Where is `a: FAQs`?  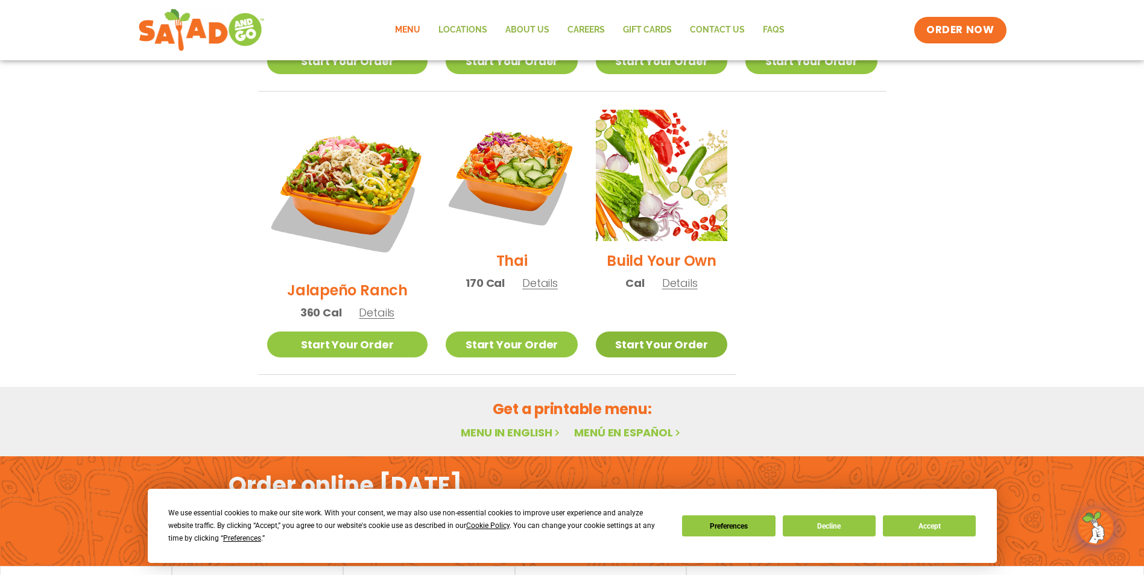 a: FAQs is located at coordinates (774, 30).